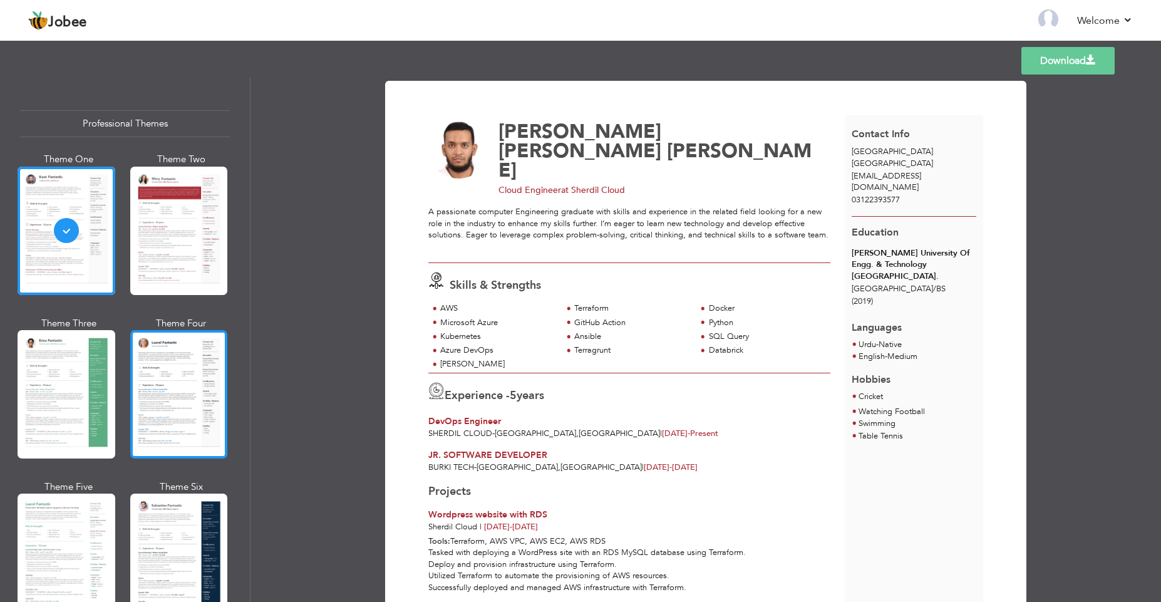 The width and height of the screenshot is (1161, 602). What do you see at coordinates (870, 396) in the screenshot?
I see `span: Cricket` at bounding box center [870, 396].